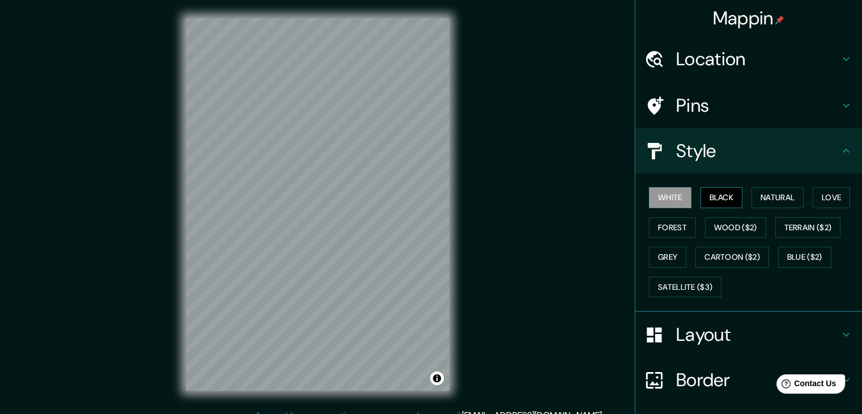 The image size is (862, 414). I want to click on img: pin-icon.png, so click(780, 20).